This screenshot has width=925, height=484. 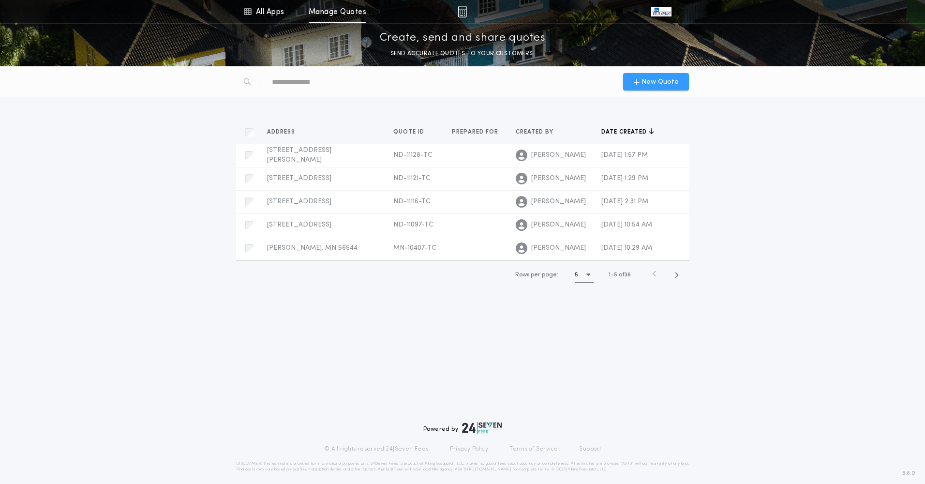 What do you see at coordinates (476, 132) in the screenshot?
I see `button: Prepared for` at bounding box center [476, 132].